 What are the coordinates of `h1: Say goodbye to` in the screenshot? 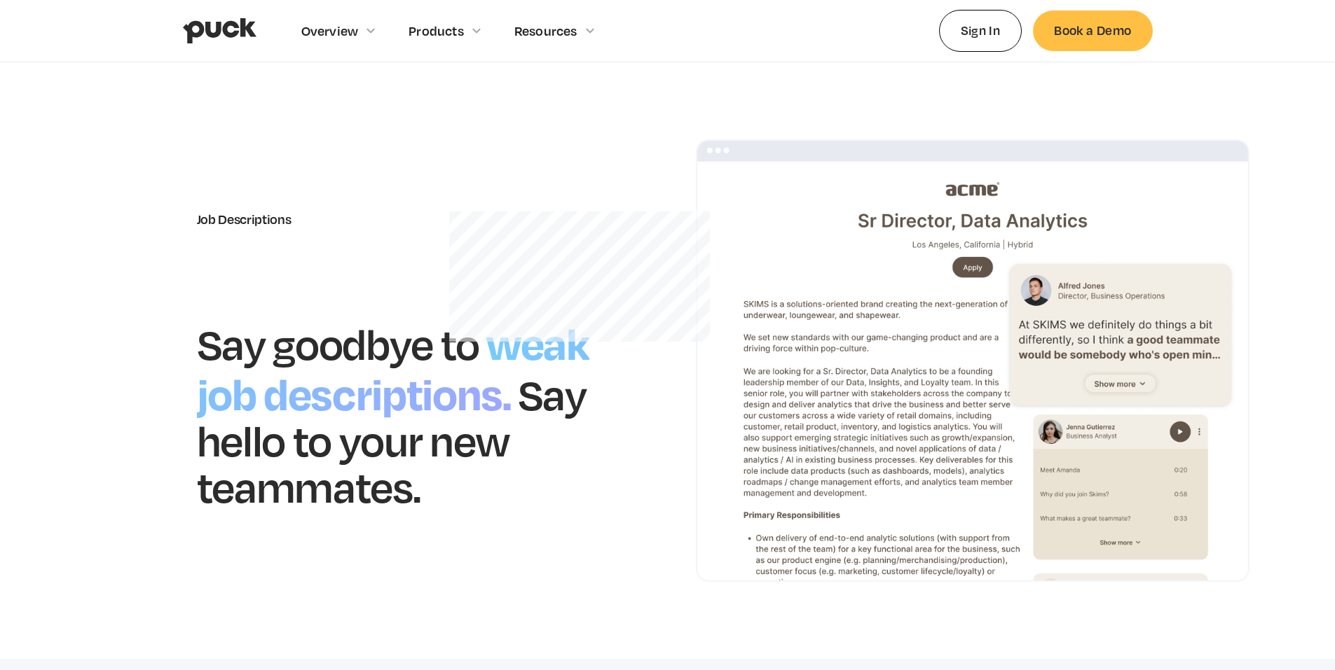 It's located at (338, 343).